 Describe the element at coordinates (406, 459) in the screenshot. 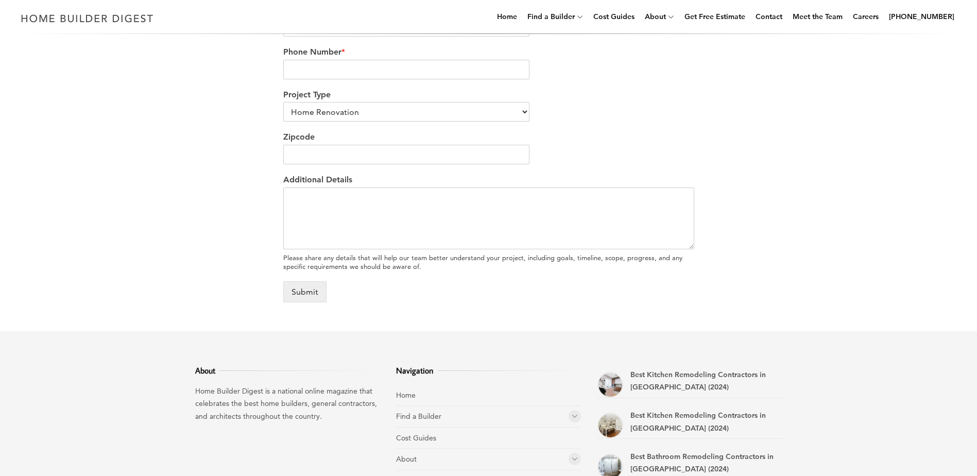

I see `a: About` at that location.